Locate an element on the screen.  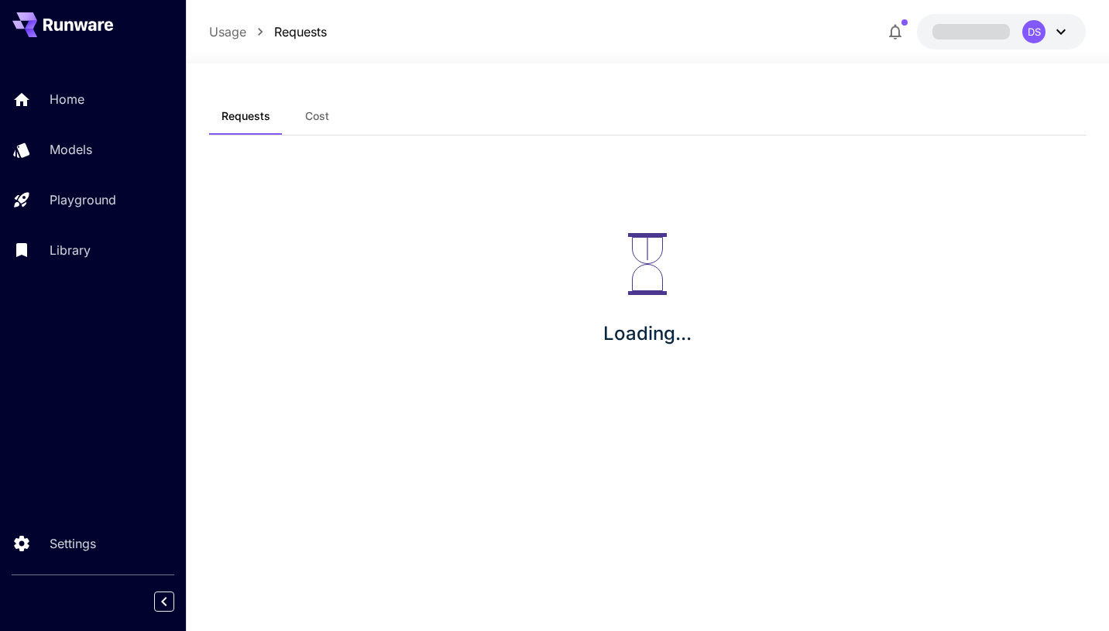
p: Requests is located at coordinates (300, 32).